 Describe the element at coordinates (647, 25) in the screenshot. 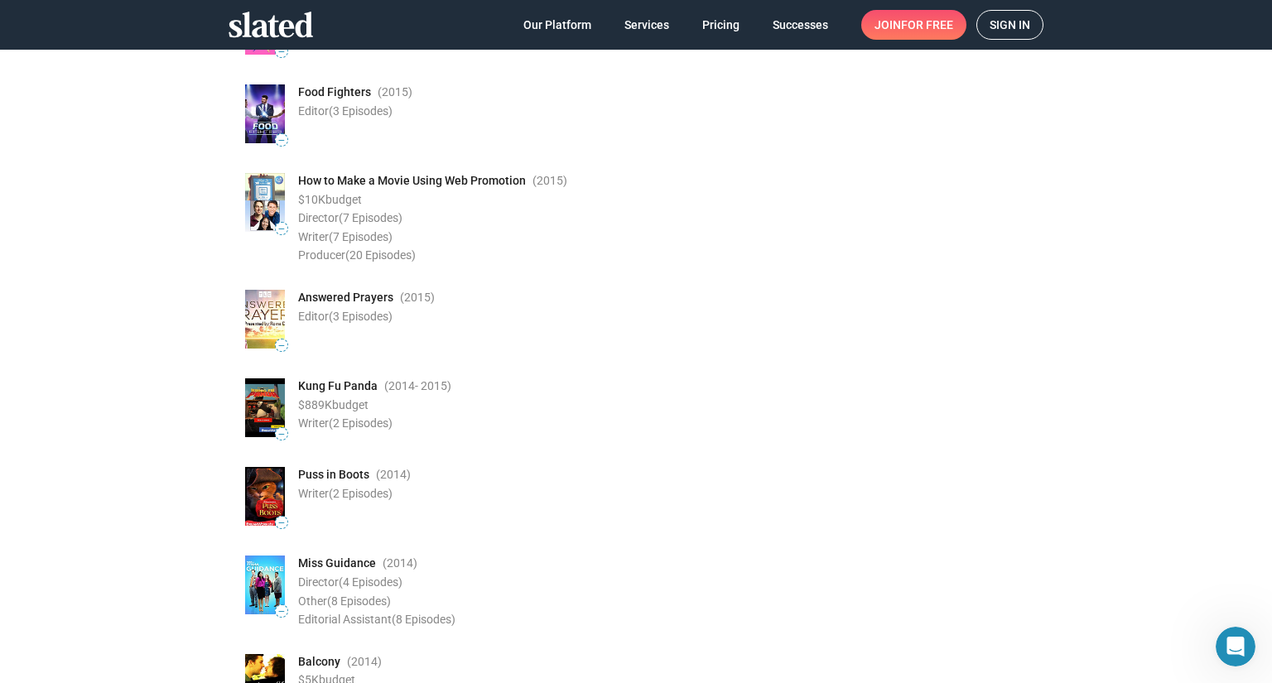

I see `span: Services` at that location.